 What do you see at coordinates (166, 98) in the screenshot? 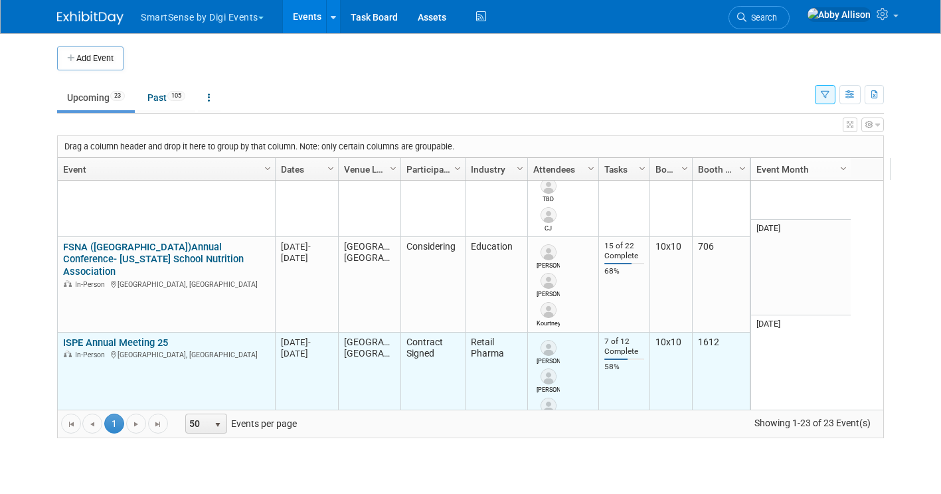
I see `a: Past105` at bounding box center [166, 98].